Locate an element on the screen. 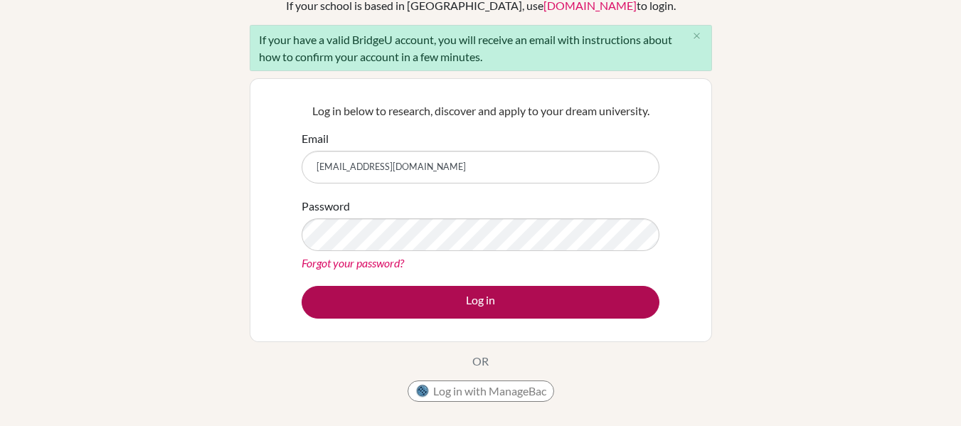 The image size is (961, 426). button: Log in is located at coordinates (480, 302).